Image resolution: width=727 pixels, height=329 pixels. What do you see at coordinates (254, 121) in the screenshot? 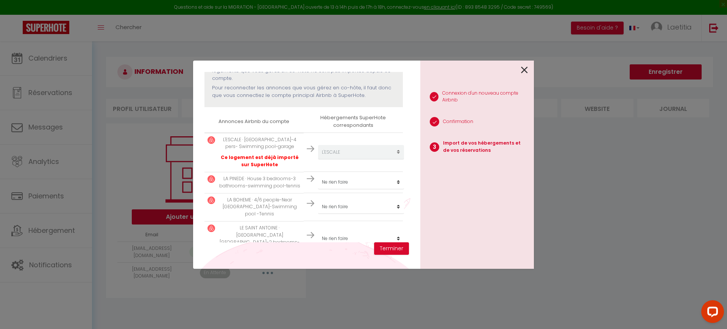
I see `th: Annonces Airbnb du compte` at bounding box center [254, 121].